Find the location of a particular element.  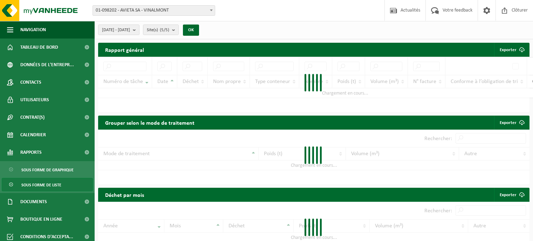

h2: Rapport général is located at coordinates (124, 50).